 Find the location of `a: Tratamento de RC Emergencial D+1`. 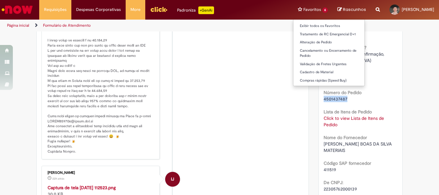

a: Tratamento de RC Emergencial D+1 is located at coordinates (329, 34).